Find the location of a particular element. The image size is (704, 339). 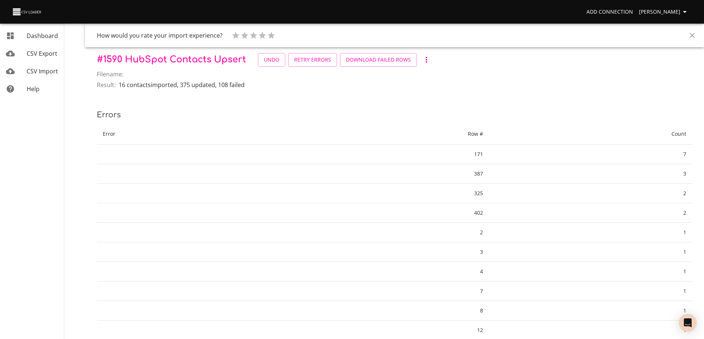

span: Dashboard is located at coordinates (42, 36).